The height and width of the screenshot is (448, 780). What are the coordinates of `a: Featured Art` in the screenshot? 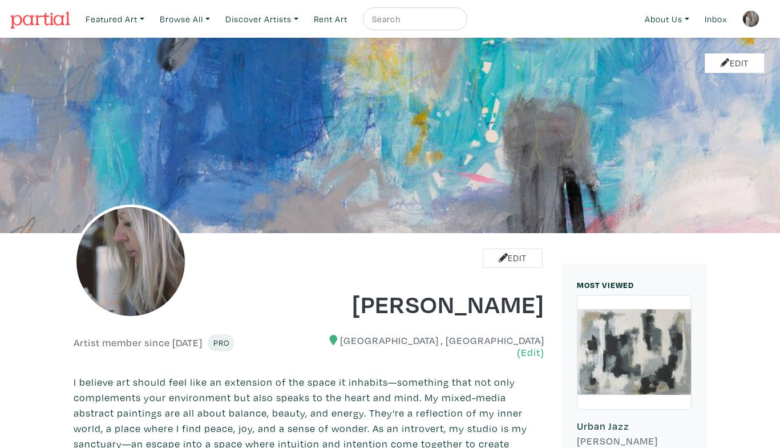 It's located at (115, 19).